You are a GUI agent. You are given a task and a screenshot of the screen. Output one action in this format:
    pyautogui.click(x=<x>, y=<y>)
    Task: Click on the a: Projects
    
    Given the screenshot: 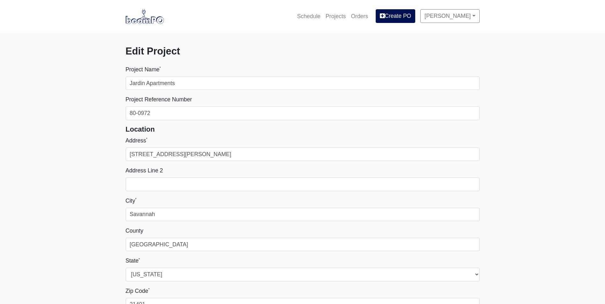 What is the action you would take?
    pyautogui.click(x=336, y=16)
    